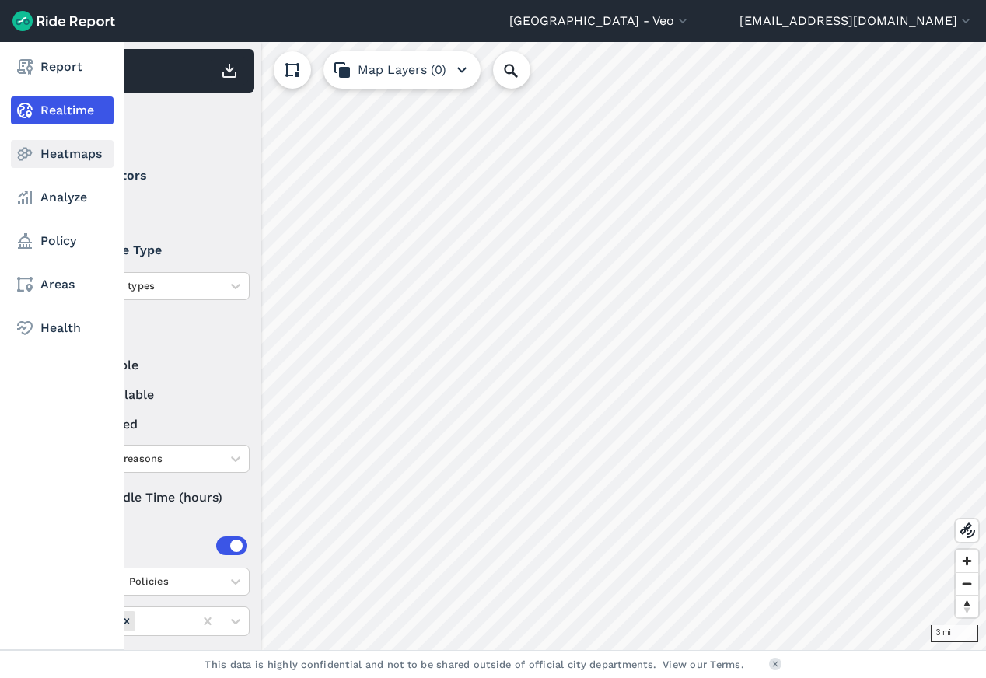 This screenshot has width=986, height=678. What do you see at coordinates (62, 110) in the screenshot?
I see `a: Realtime` at bounding box center [62, 110].